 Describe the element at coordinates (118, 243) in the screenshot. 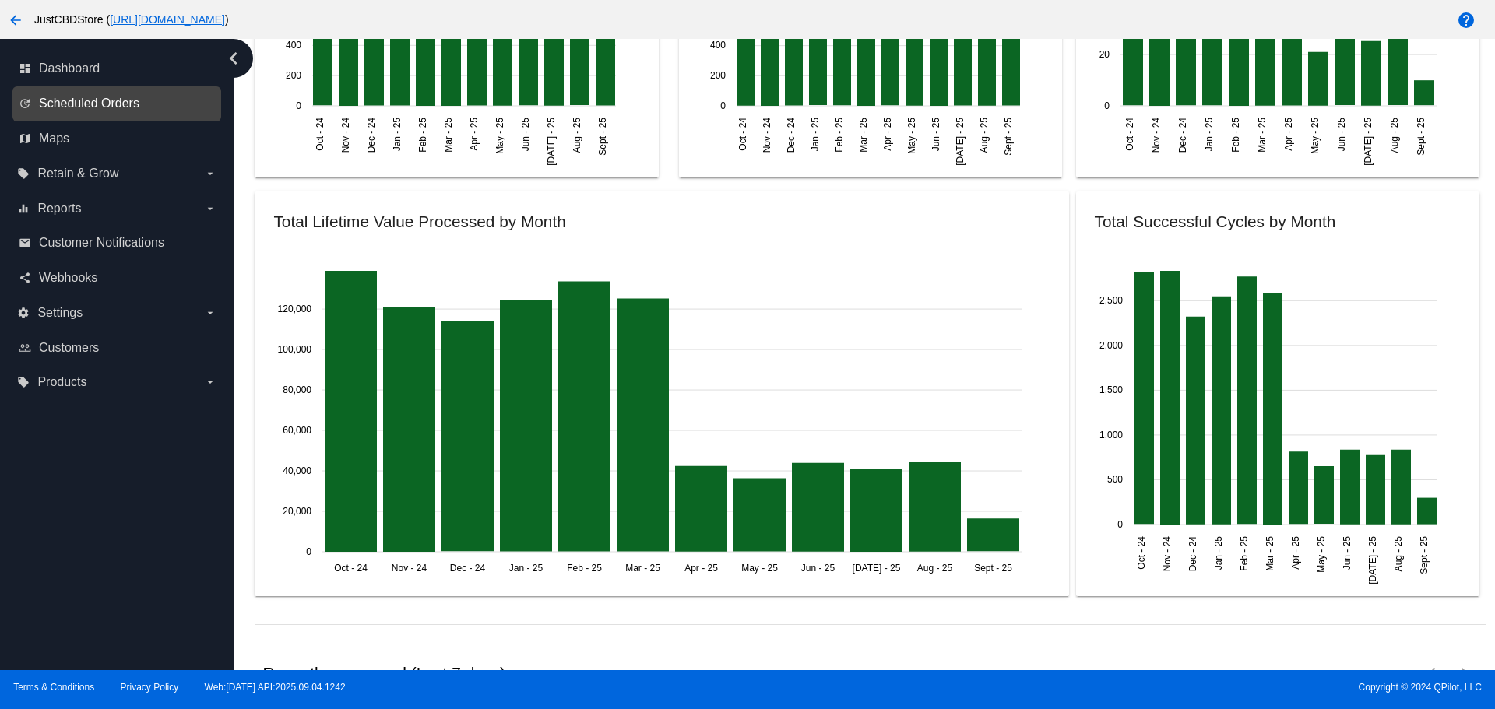

I see `a: email Customer Notifications` at that location.